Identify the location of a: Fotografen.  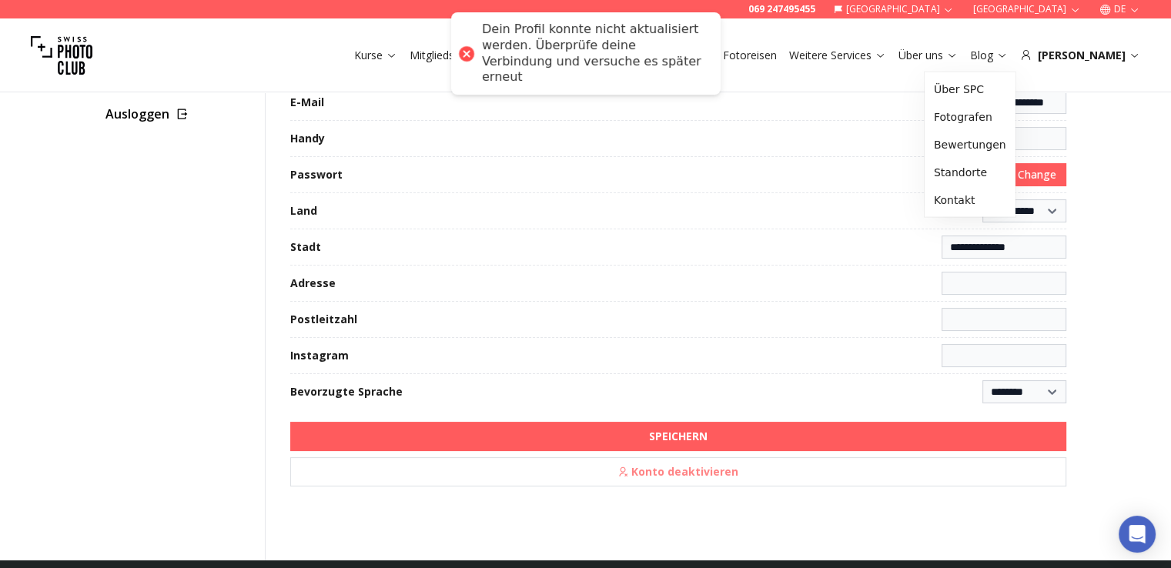
(970, 117).